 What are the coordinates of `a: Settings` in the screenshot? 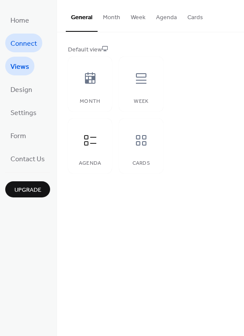 It's located at (24, 112).